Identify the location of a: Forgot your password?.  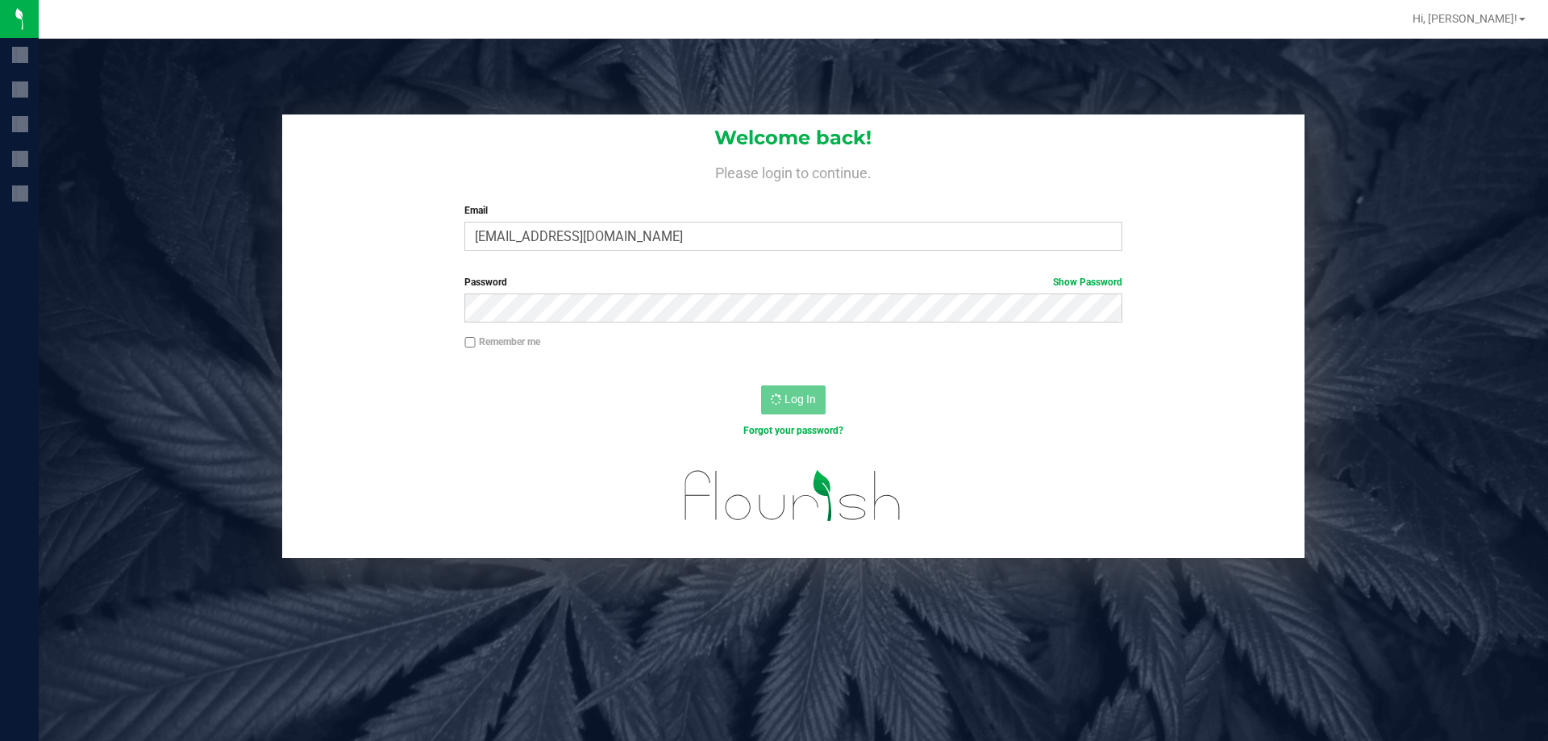
(793, 431).